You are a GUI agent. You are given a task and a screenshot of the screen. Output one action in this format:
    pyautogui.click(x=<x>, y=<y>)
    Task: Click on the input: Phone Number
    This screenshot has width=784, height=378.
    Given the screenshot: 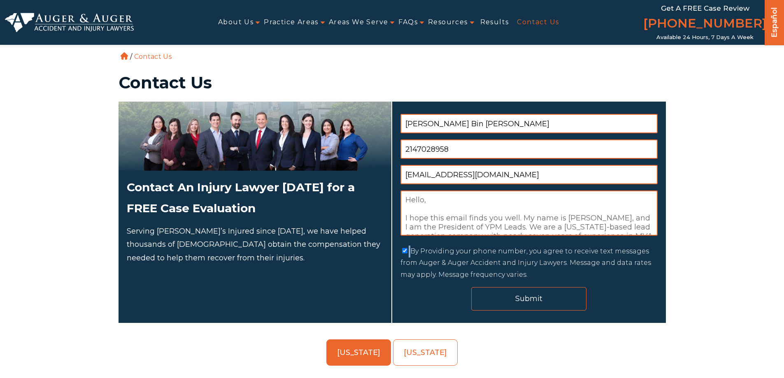 What is the action you would take?
    pyautogui.click(x=529, y=149)
    